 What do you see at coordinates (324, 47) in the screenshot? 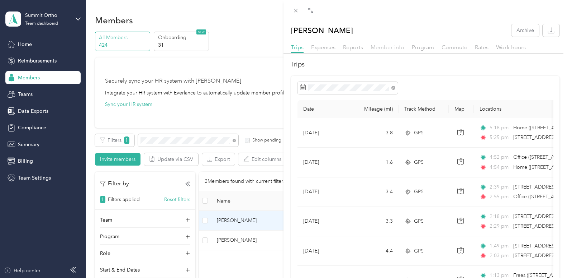
I see `span: Expenses` at bounding box center [324, 47].